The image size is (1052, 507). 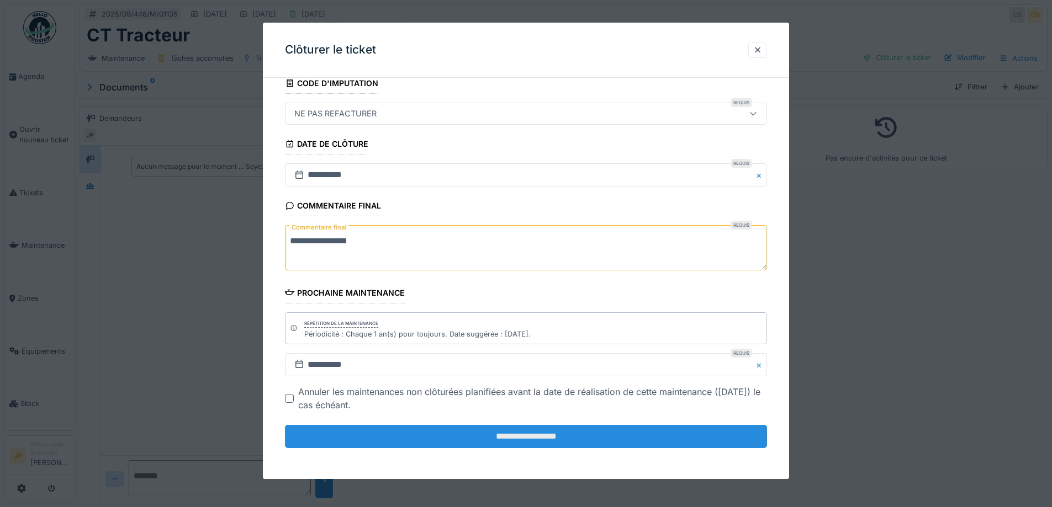 I want to click on div: Annuler les maintenances non clôturées planifiées avant la date de réalisation de cette maintenan..., so click(x=532, y=399).